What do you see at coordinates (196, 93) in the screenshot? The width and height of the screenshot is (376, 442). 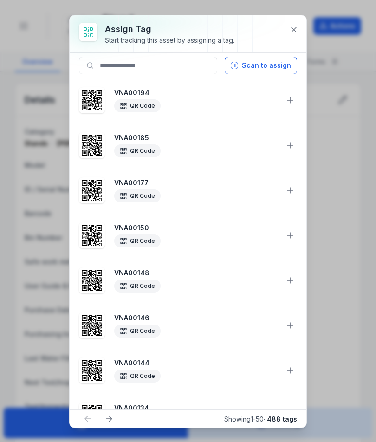 I see `strong: VNA00194` at bounding box center [196, 93].